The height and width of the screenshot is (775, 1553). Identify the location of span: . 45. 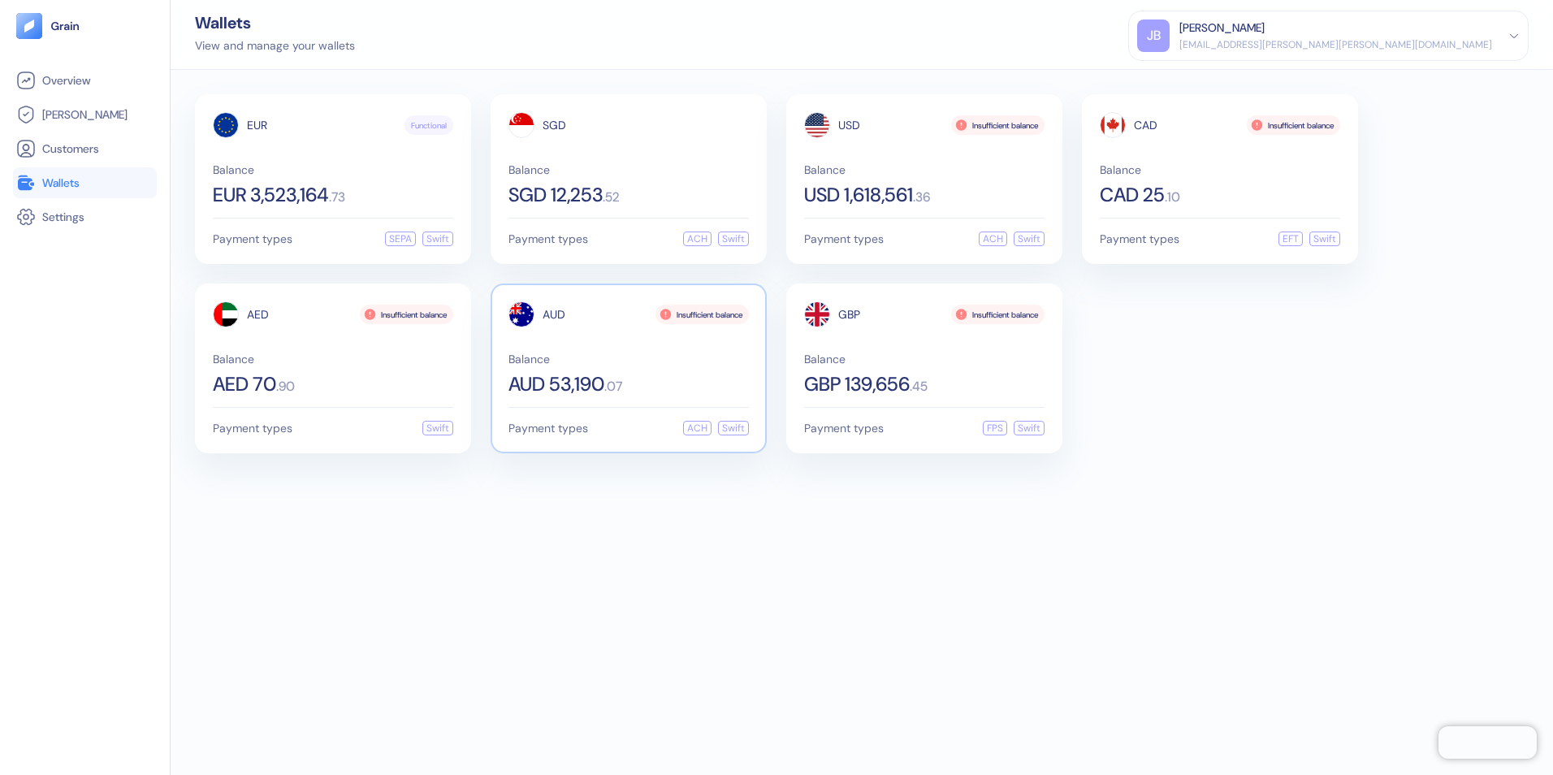
(918, 387).